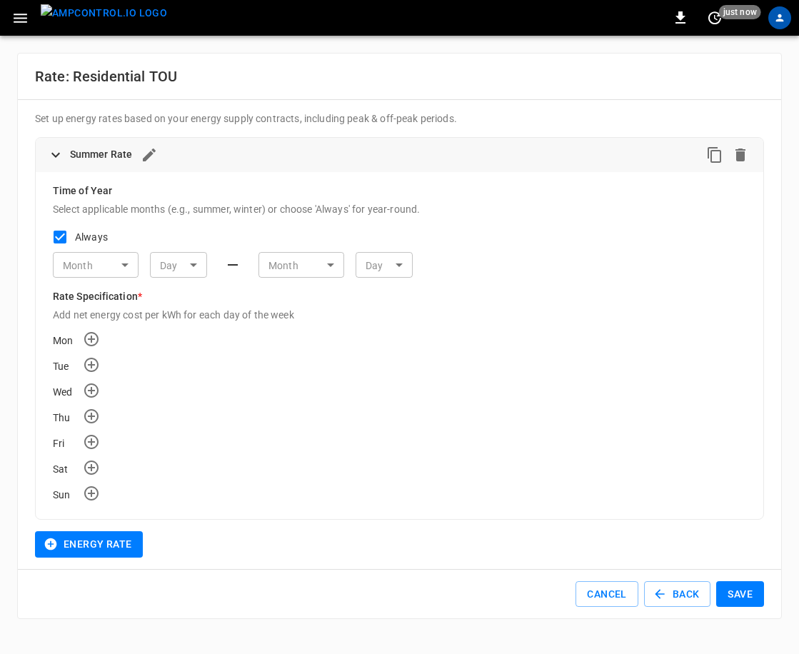  I want to click on button: set refresh interval, so click(715, 18).